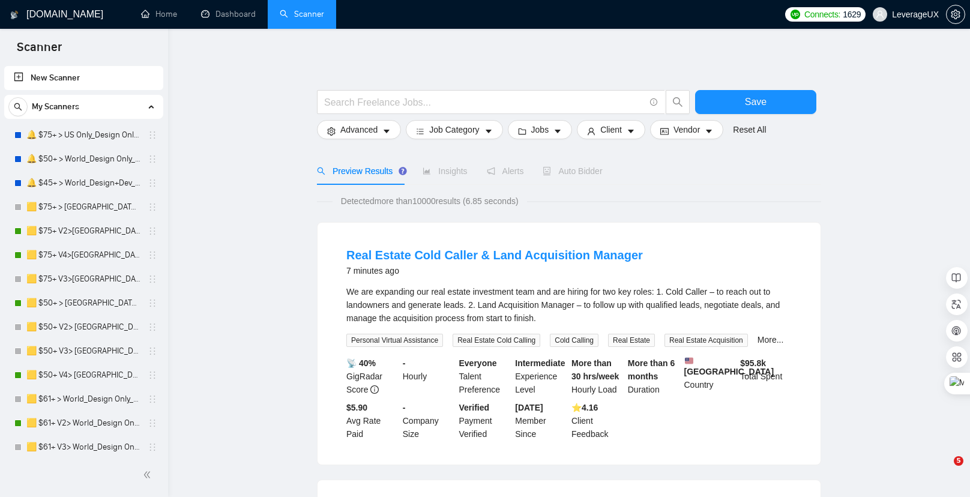 The width and height of the screenshot is (970, 497). Describe the element at coordinates (654, 376) in the screenshot. I see `div: Duration` at that location.